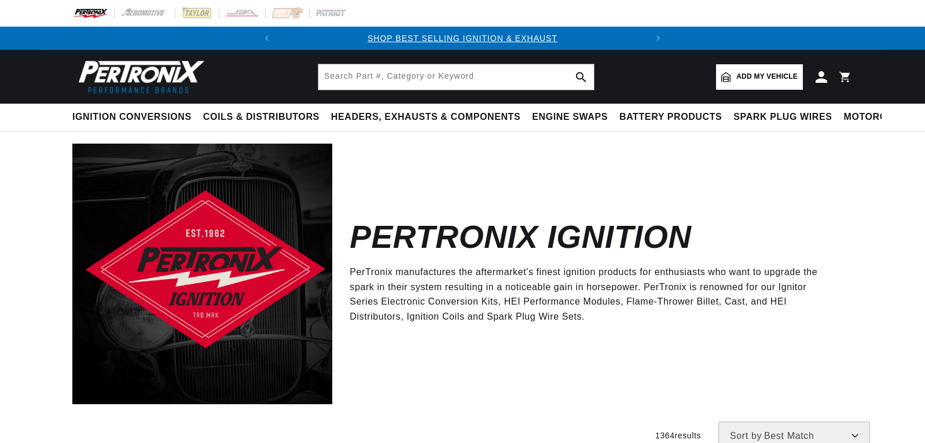  Describe the element at coordinates (425, 117) in the screenshot. I see `summary: Headers, Exhausts & Components` at that location.